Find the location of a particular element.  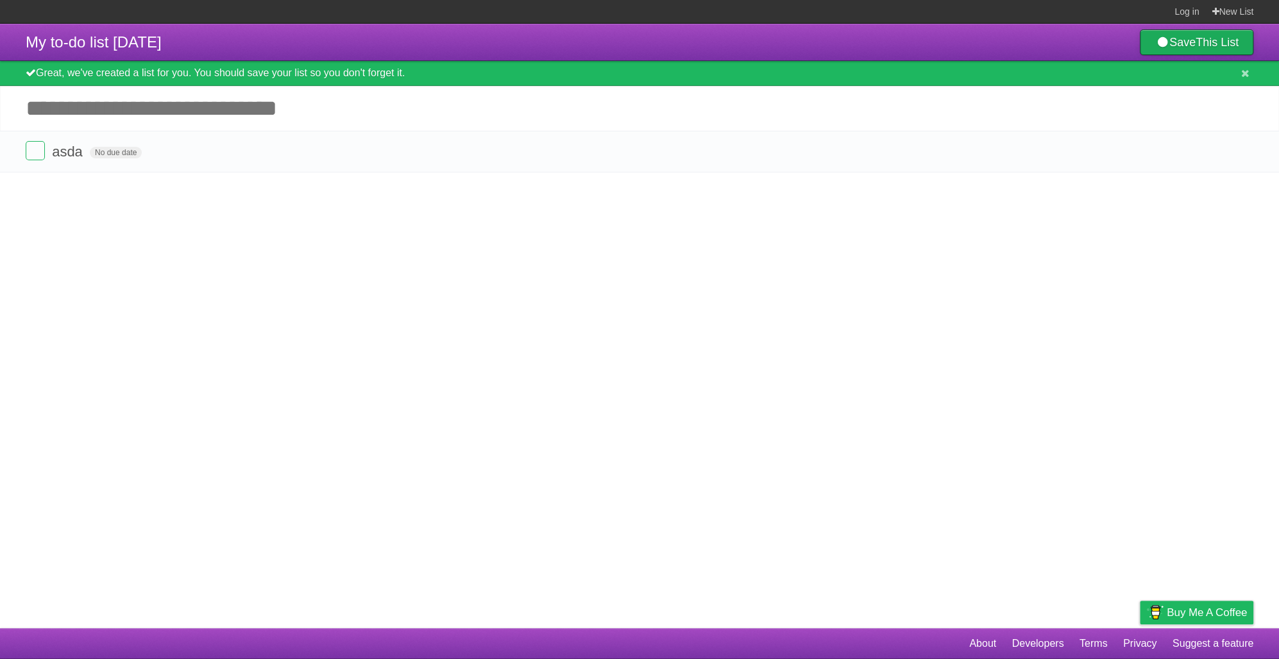

span: Buy me a coffee is located at coordinates (1206, 612).